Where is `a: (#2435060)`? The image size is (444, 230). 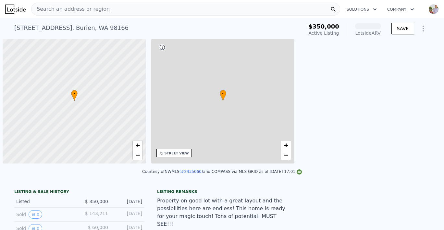
a: (#2435060) is located at coordinates (191, 172).